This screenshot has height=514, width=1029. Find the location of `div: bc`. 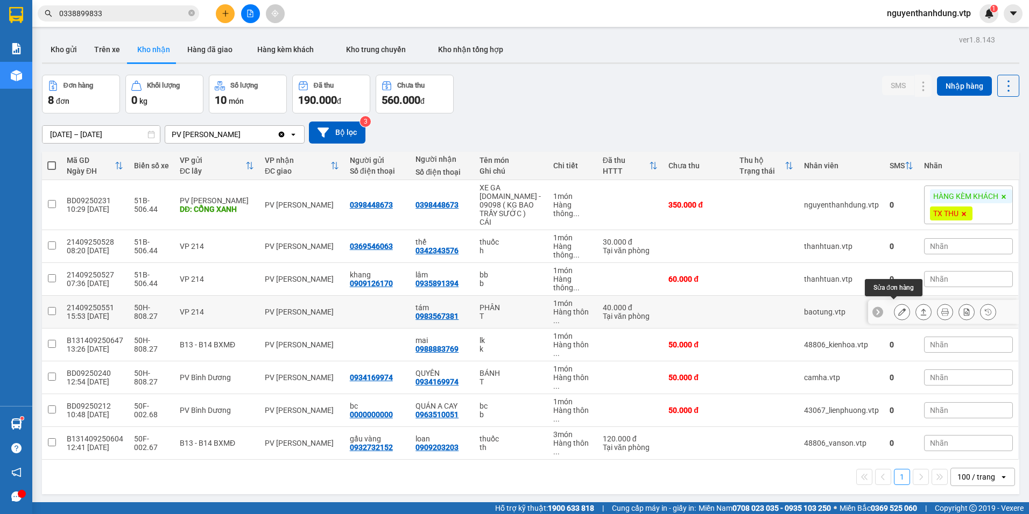

div: bc is located at coordinates (377, 406).